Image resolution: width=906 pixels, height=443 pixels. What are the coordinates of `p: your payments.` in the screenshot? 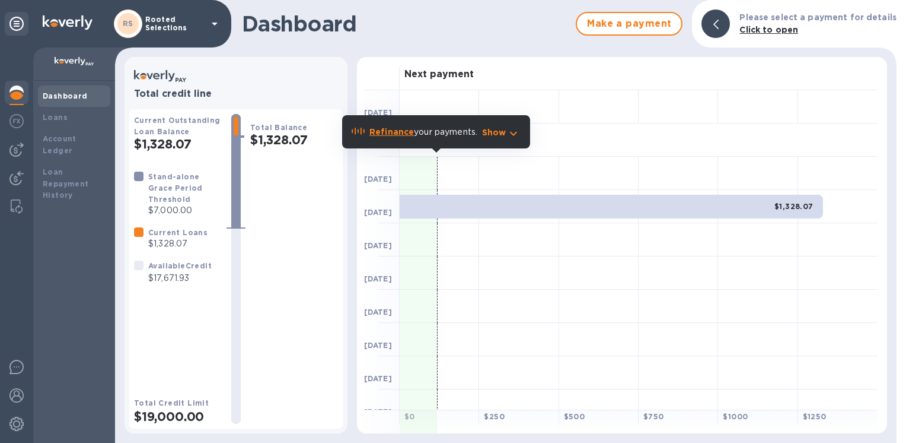 It's located at (424, 132).